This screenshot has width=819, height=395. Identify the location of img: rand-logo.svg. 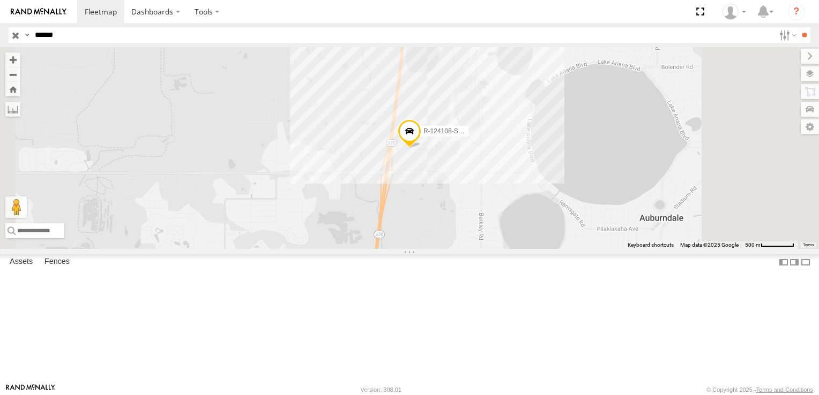
(39, 12).